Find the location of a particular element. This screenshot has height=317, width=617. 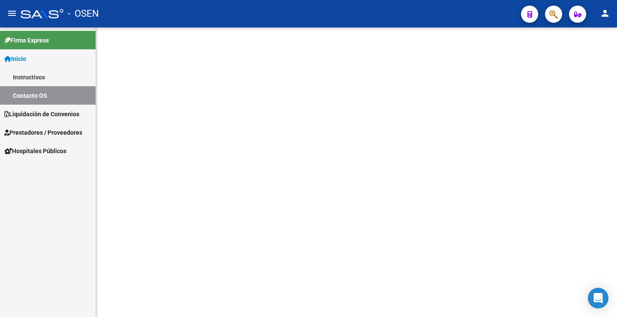

span: Hospitales Públicos is located at coordinates (35, 151).